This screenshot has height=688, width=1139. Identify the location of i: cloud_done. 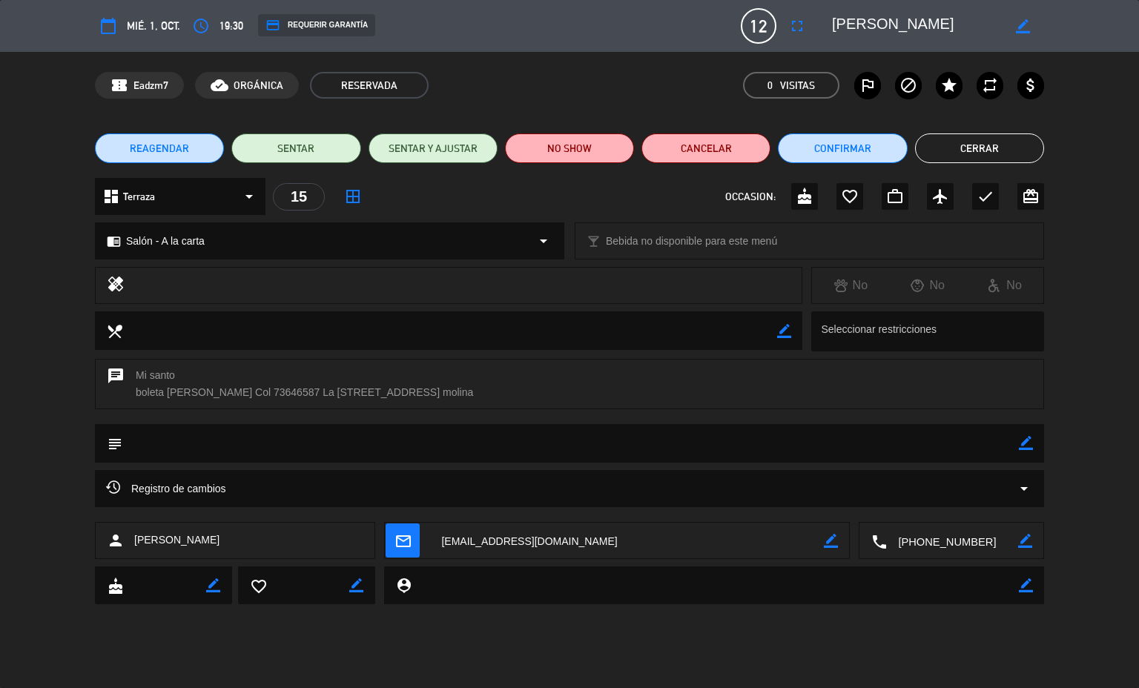
(220, 85).